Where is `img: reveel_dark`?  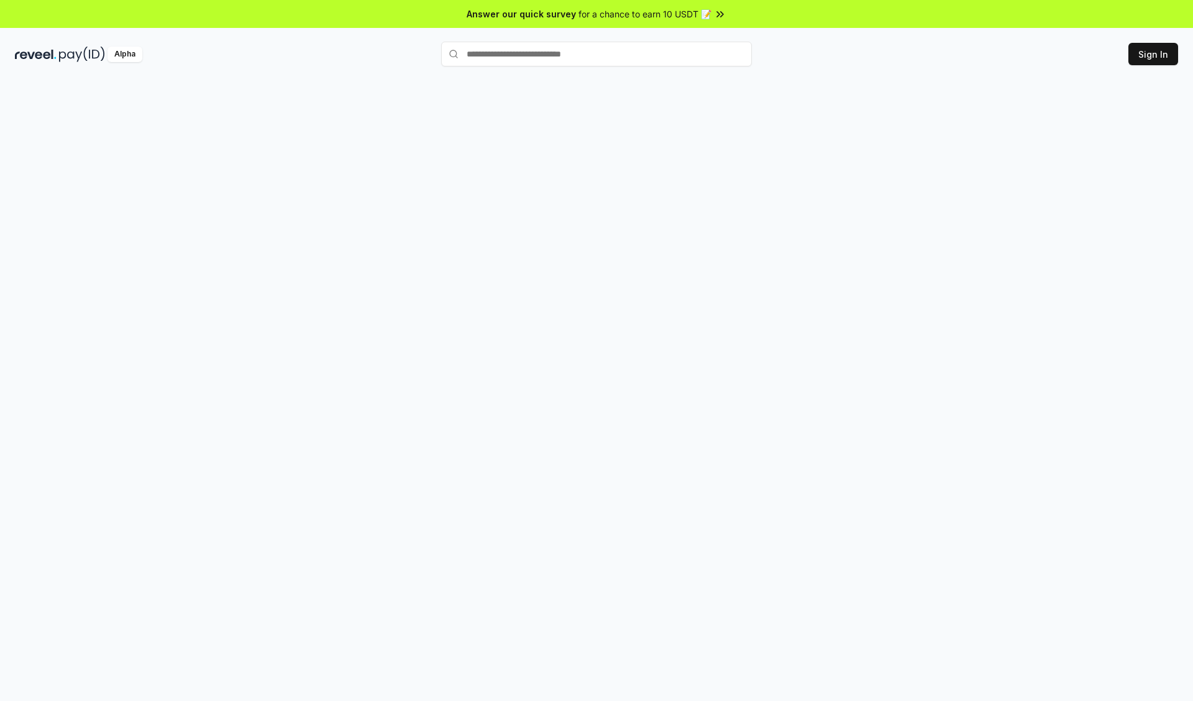
img: reveel_dark is located at coordinates (35, 54).